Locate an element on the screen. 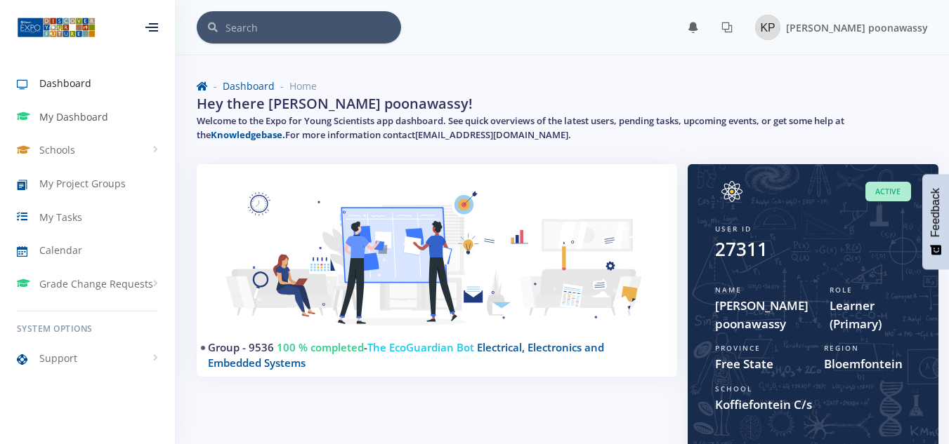 This screenshot has height=444, width=949. h5: Welcome to the Expo for Young Scientists app dashboard. See quick overviews of the latest users, ... is located at coordinates (562, 128).